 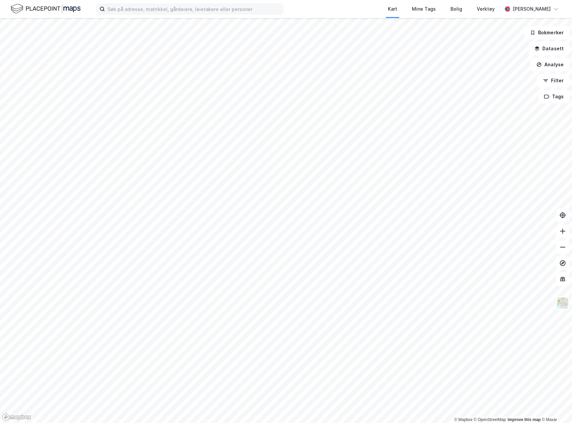 What do you see at coordinates (46, 9) in the screenshot?
I see `img: logo.f888ab2527a4732fd821a326f86c7f29.svg` at bounding box center [46, 9].